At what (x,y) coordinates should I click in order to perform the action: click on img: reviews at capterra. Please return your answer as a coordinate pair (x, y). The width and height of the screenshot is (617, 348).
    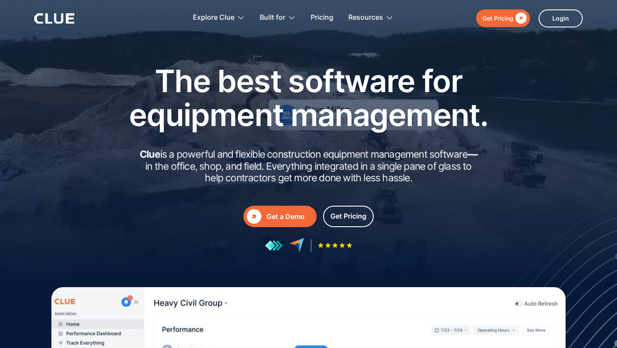
    Looking at the image, I should click on (296, 245).